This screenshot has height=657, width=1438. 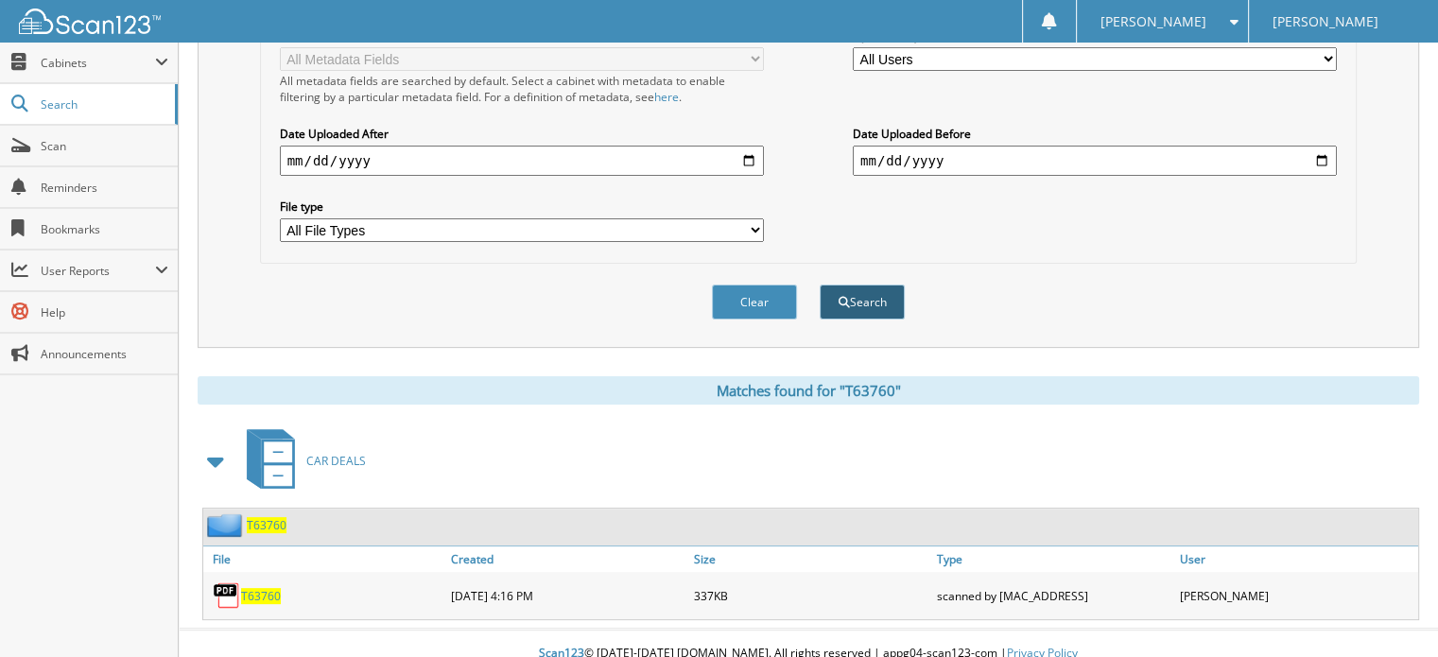 What do you see at coordinates (809, 391) in the screenshot?
I see `div: Matches found for "T63760"` at bounding box center [809, 391].